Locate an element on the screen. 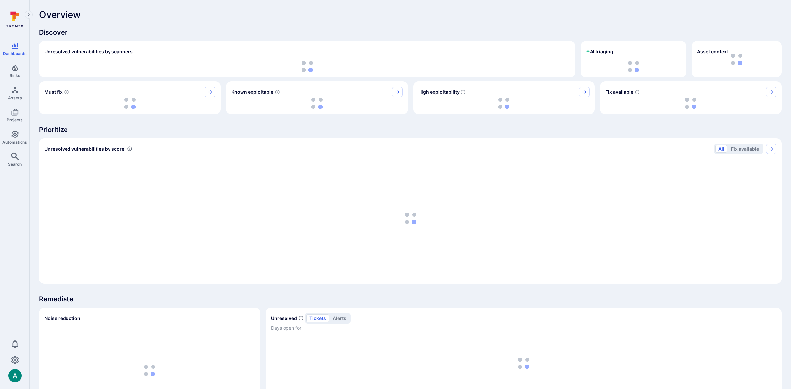 This screenshot has height=389, width=791. span: Noise reduction is located at coordinates (62, 318).